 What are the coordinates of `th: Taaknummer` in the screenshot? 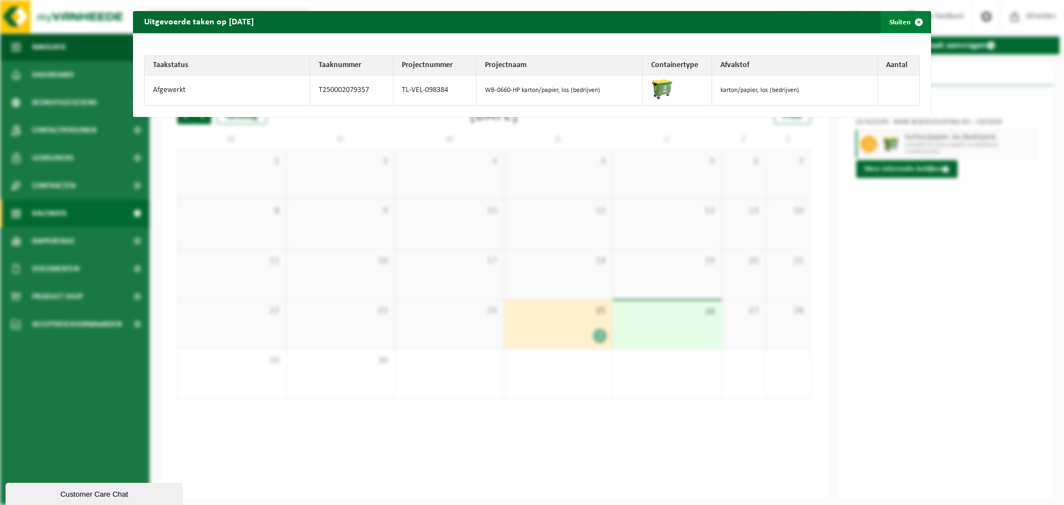 It's located at (352, 65).